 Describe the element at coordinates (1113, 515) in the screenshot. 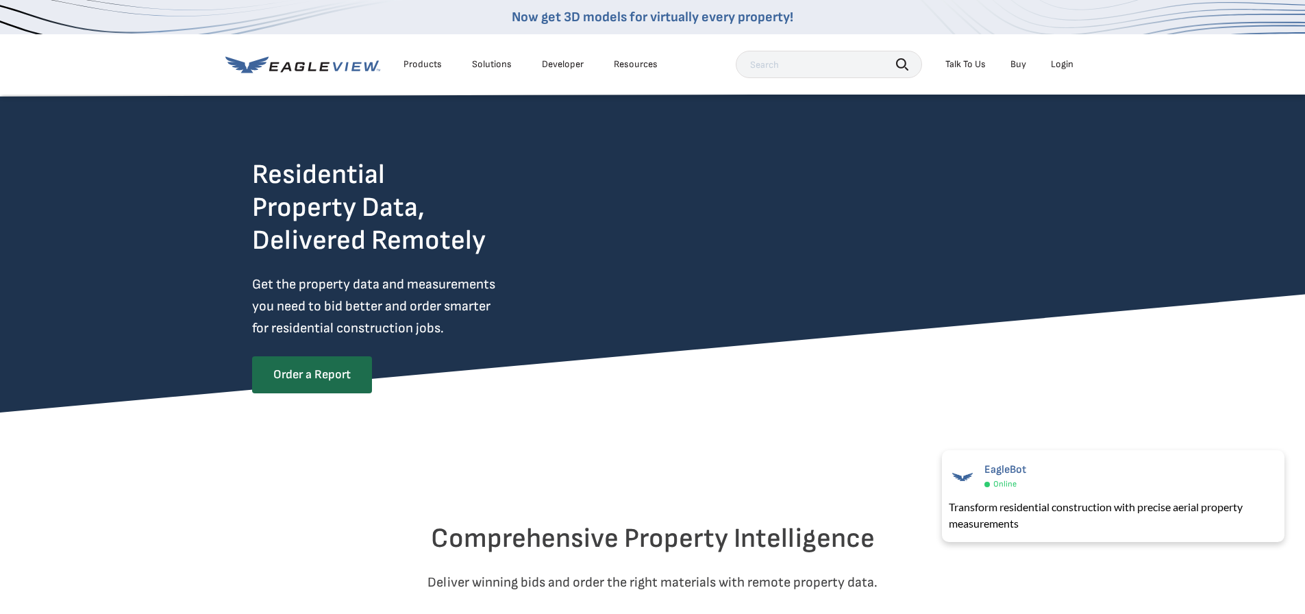

I see `div: Transform residential construction with precise aerial property measurements` at that location.